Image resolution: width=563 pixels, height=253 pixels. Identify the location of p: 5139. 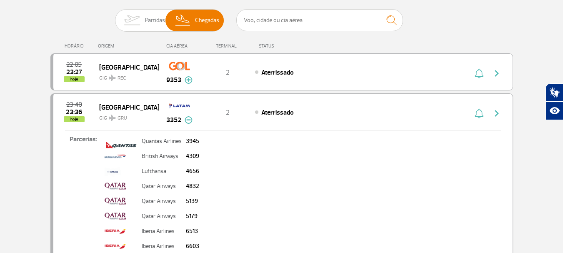
(193, 201).